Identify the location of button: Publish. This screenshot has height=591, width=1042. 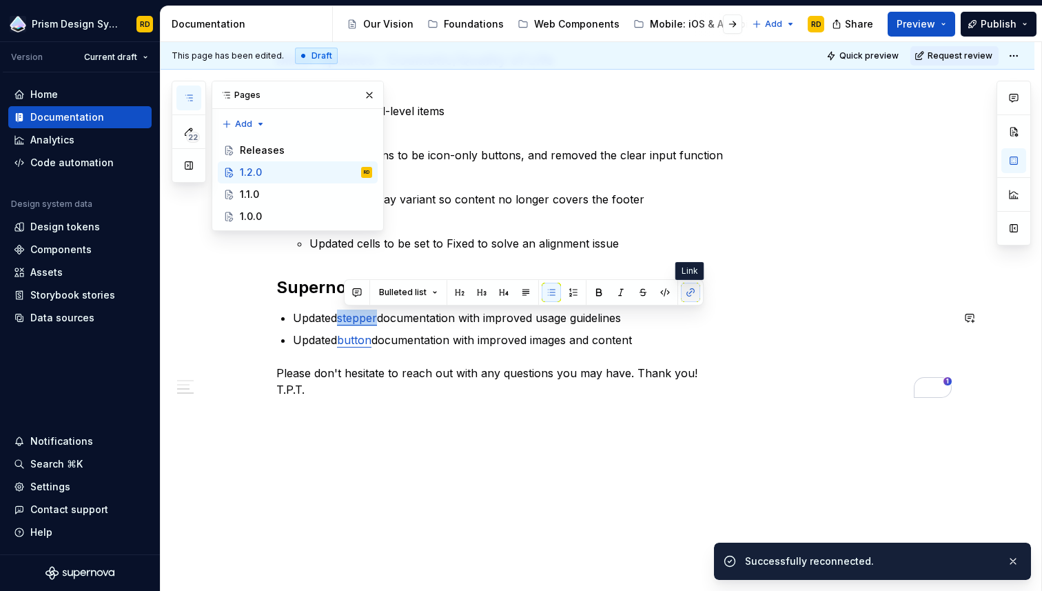
(998, 24).